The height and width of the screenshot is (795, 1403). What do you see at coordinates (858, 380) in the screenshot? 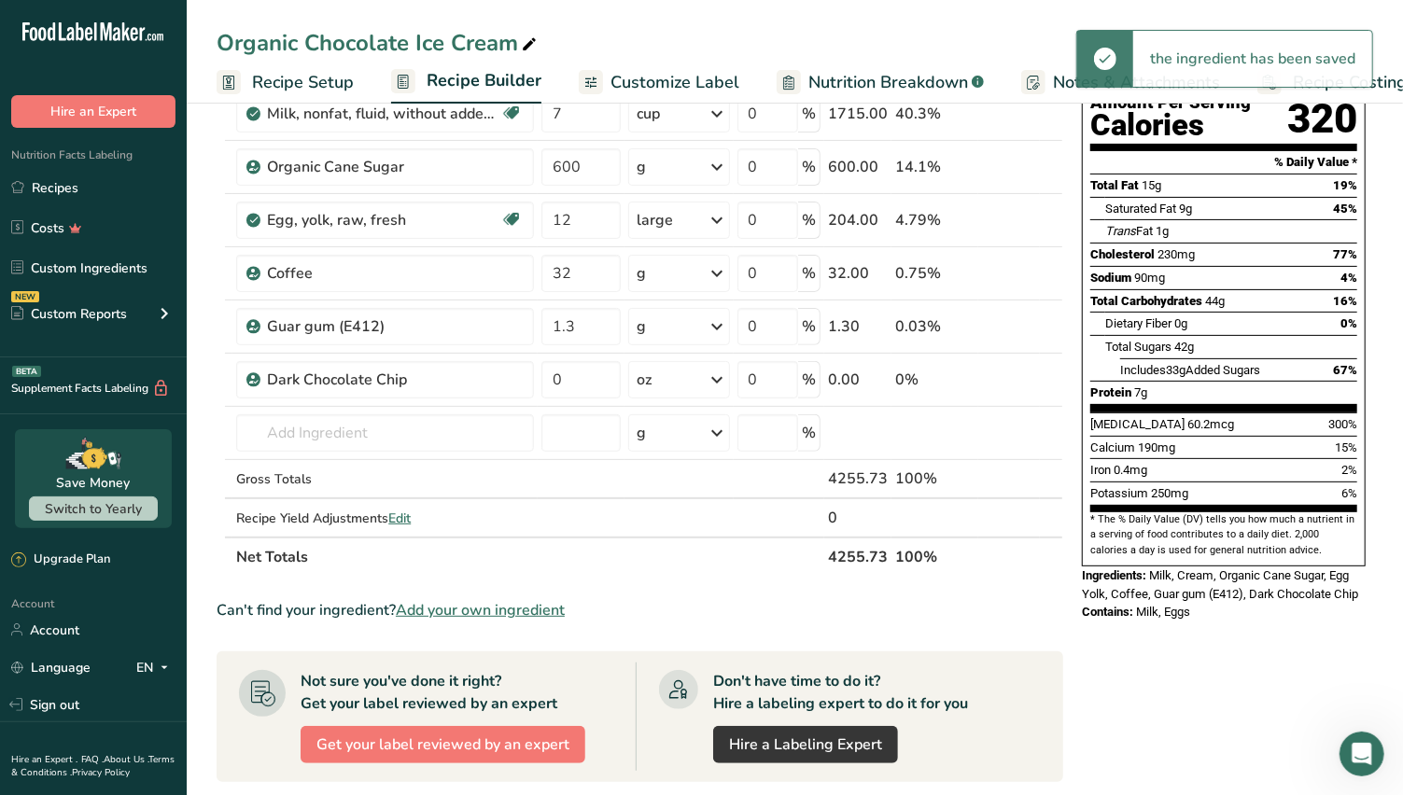
I see `div: 0.00` at bounding box center [858, 380].